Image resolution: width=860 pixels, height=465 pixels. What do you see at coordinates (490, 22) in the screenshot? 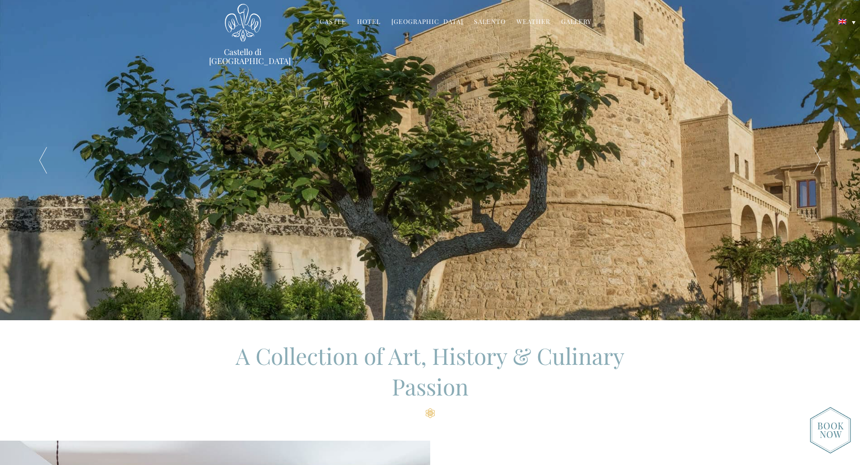
I see `a: Salento` at bounding box center [490, 22].